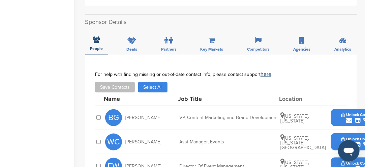 The height and width of the screenshot is (167, 365). What do you see at coordinates (229, 99) in the screenshot?
I see `div: Job Title` at bounding box center [229, 99].